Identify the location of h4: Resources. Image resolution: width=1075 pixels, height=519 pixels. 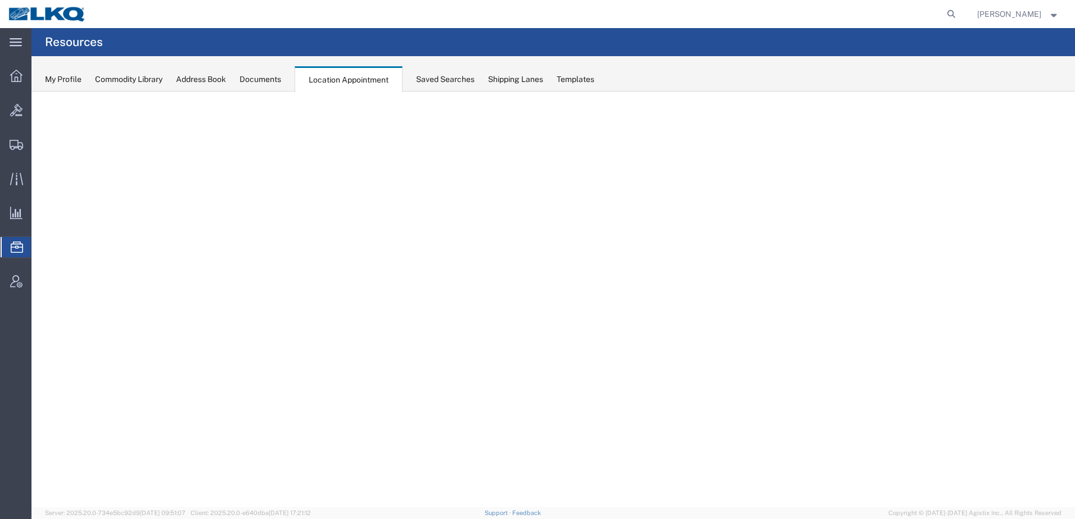
(74, 42).